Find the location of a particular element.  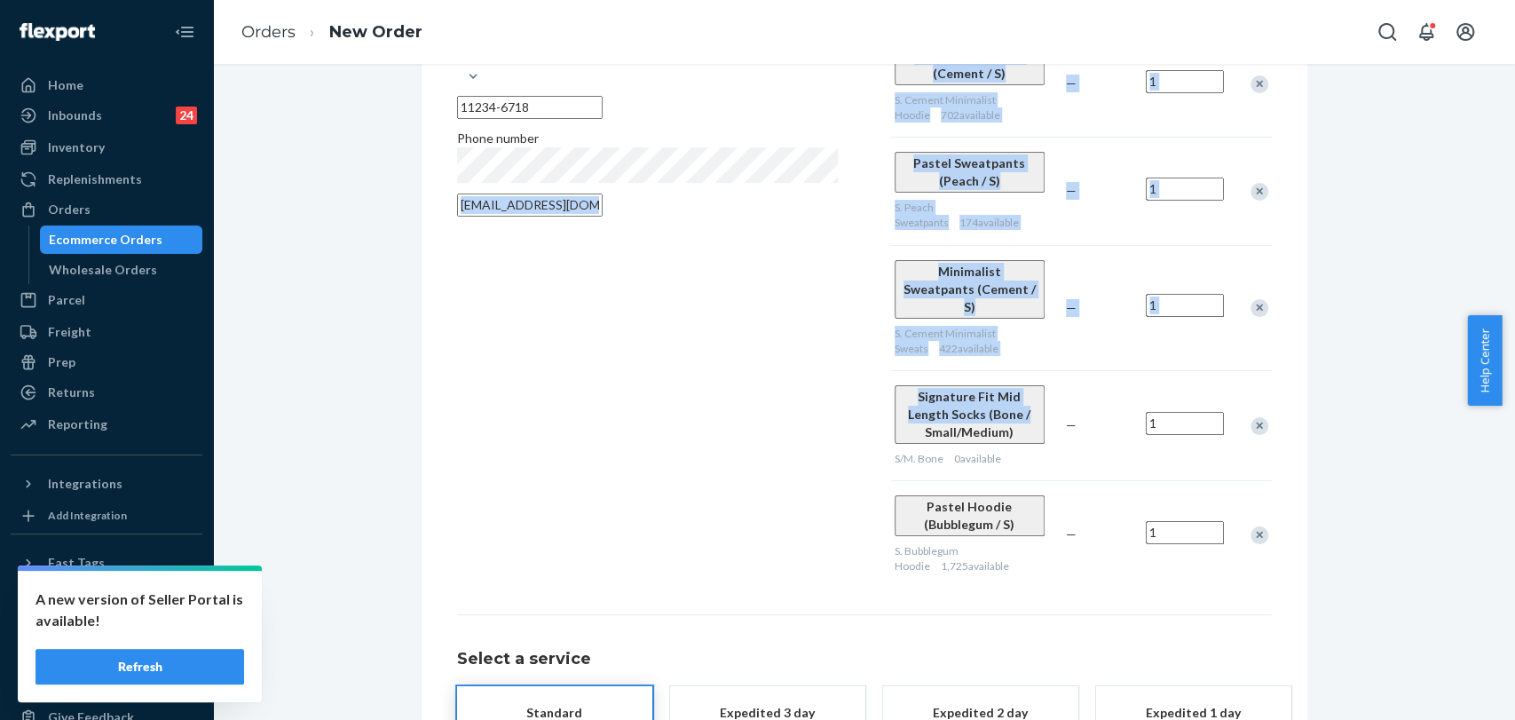

div: 24 is located at coordinates (186, 115).